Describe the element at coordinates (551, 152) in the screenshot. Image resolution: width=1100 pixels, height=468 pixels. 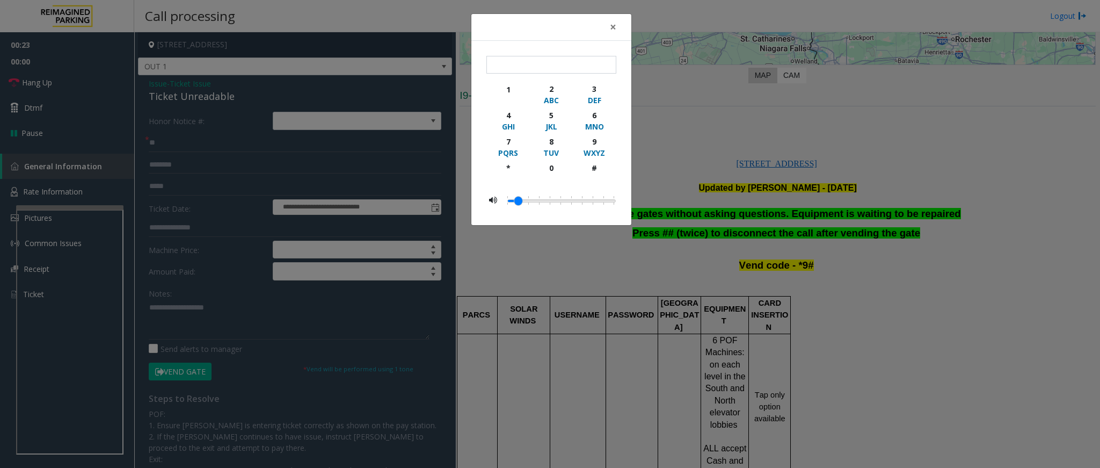
I see `div: TUV` at that location.